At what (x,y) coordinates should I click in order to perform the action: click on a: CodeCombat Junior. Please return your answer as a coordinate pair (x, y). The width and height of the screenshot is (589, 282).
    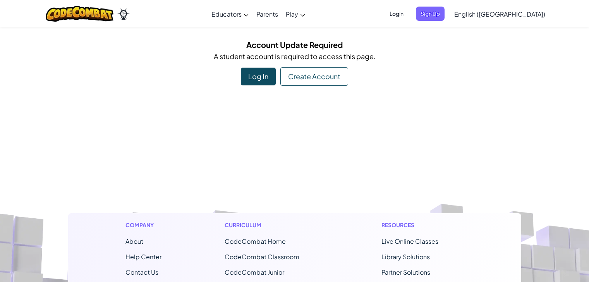
    Looking at the image, I should click on (254, 272).